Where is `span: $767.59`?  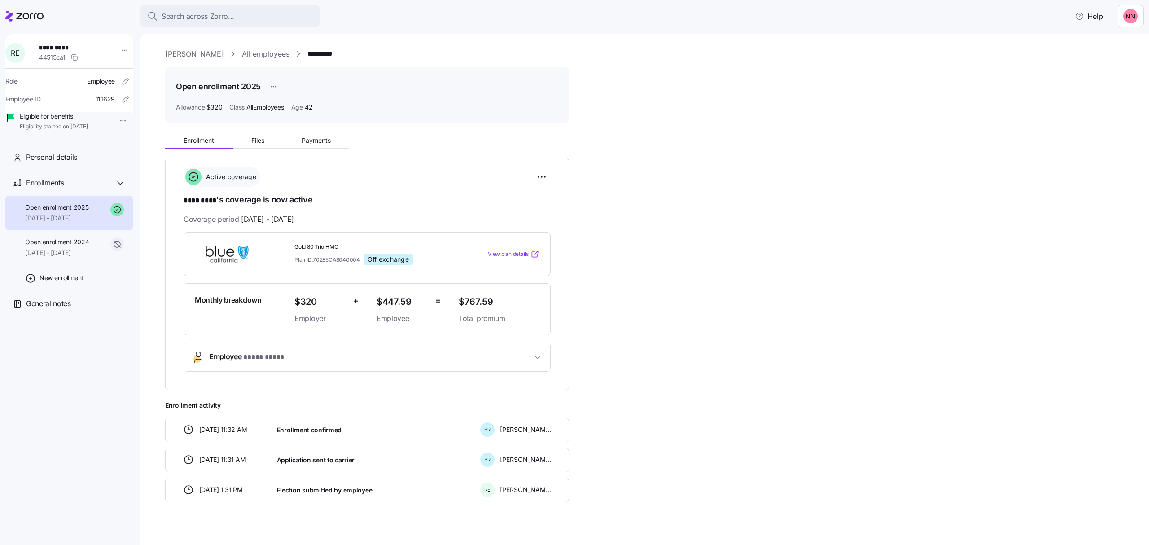
span: $767.59 is located at coordinates (499, 302).